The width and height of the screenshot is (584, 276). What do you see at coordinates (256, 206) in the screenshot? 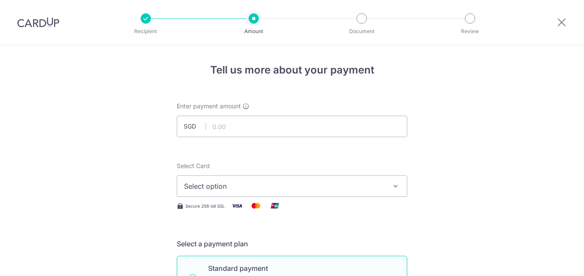
I see `img: Mastercard` at bounding box center [256, 206].